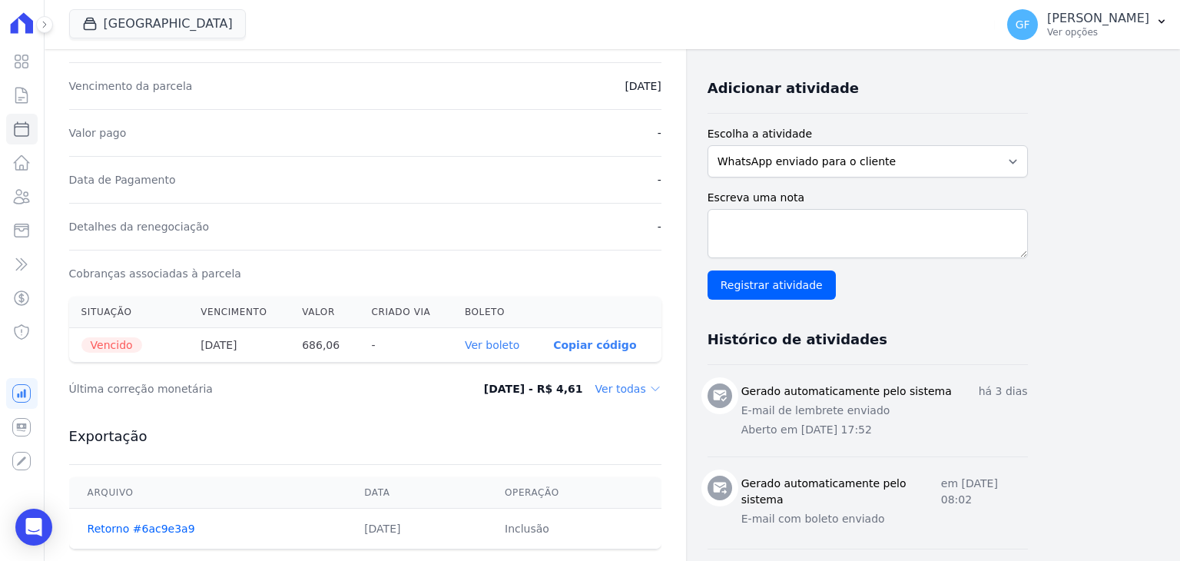 Image resolution: width=1180 pixels, height=561 pixels. I want to click on h3: Exportação, so click(365, 436).